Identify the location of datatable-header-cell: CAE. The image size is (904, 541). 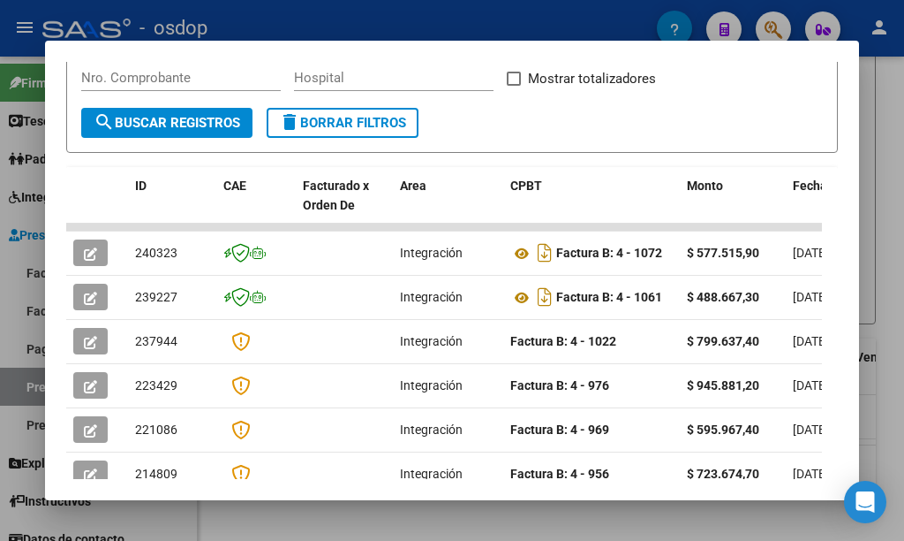
(256, 206).